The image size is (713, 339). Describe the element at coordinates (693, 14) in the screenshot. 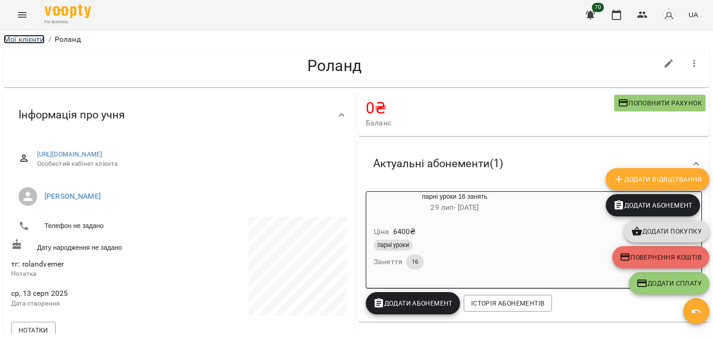

I see `button: UA` at that location.